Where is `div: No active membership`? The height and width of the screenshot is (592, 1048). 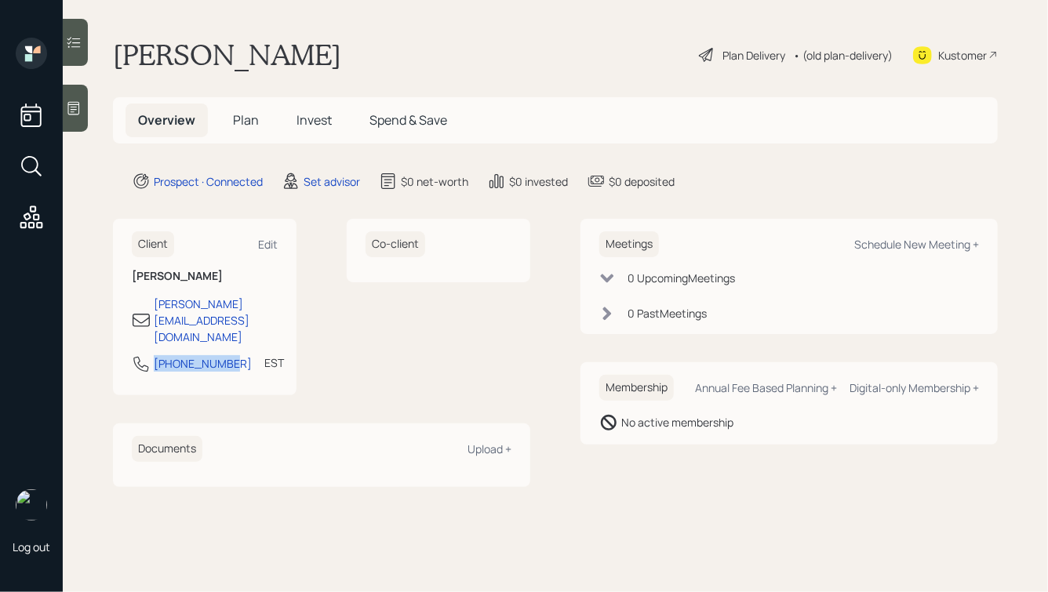 div: No active membership is located at coordinates (677, 422).